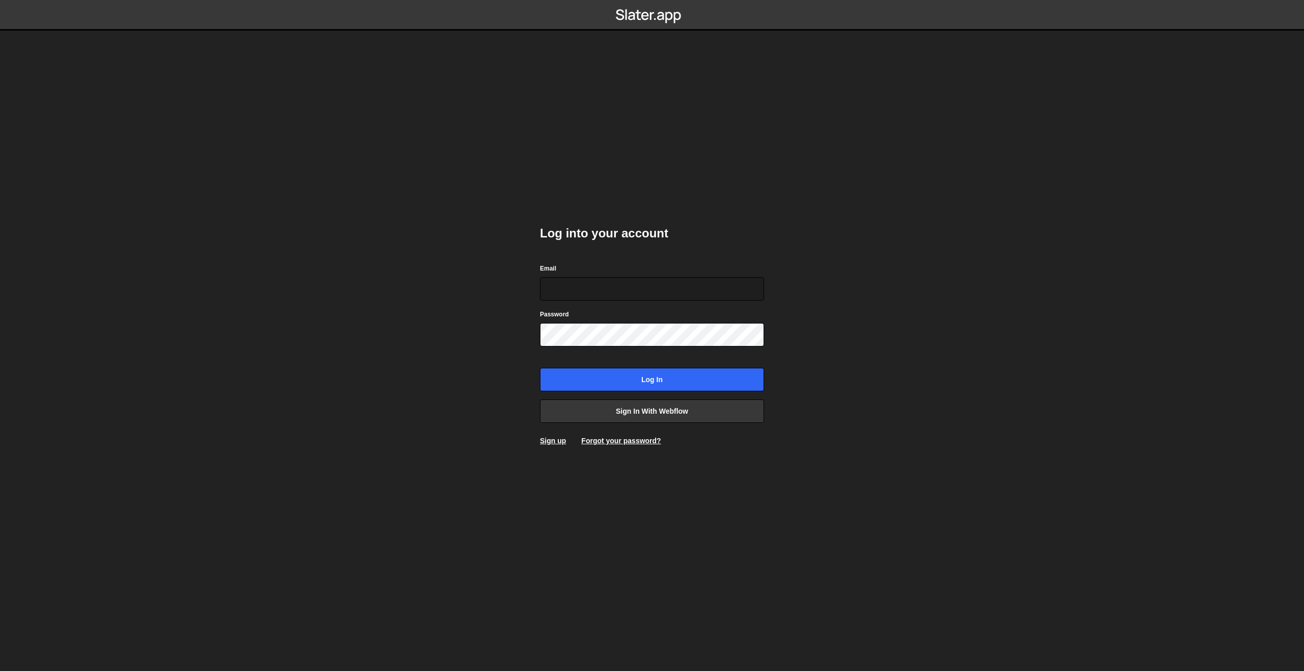 Image resolution: width=1304 pixels, height=671 pixels. Describe the element at coordinates (621, 441) in the screenshot. I see `a: Forgot your password?` at that location.